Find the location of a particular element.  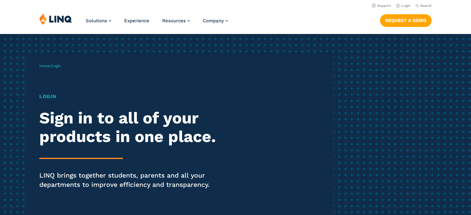

span: Experience is located at coordinates (137, 21).